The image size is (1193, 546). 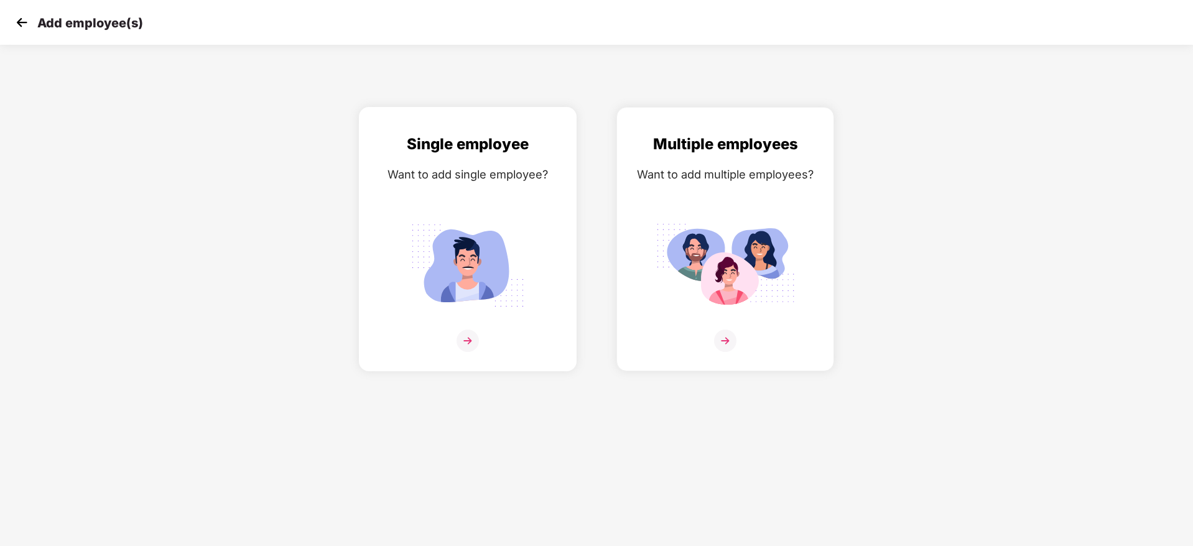 What do you see at coordinates (468, 174) in the screenshot?
I see `div: Want to add single employee?` at bounding box center [468, 174].